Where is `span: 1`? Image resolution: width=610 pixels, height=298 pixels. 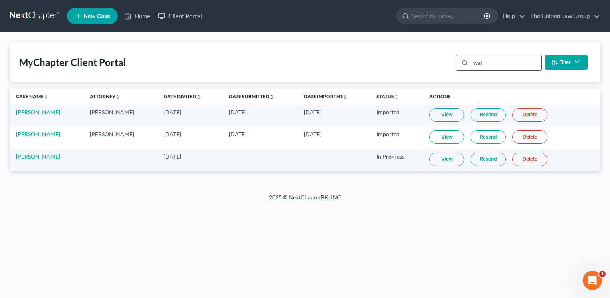 span: 1 is located at coordinates (602, 274).